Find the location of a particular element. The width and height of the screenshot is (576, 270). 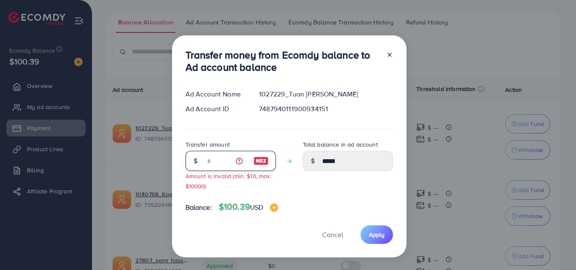

button: Cancel is located at coordinates (332, 234).